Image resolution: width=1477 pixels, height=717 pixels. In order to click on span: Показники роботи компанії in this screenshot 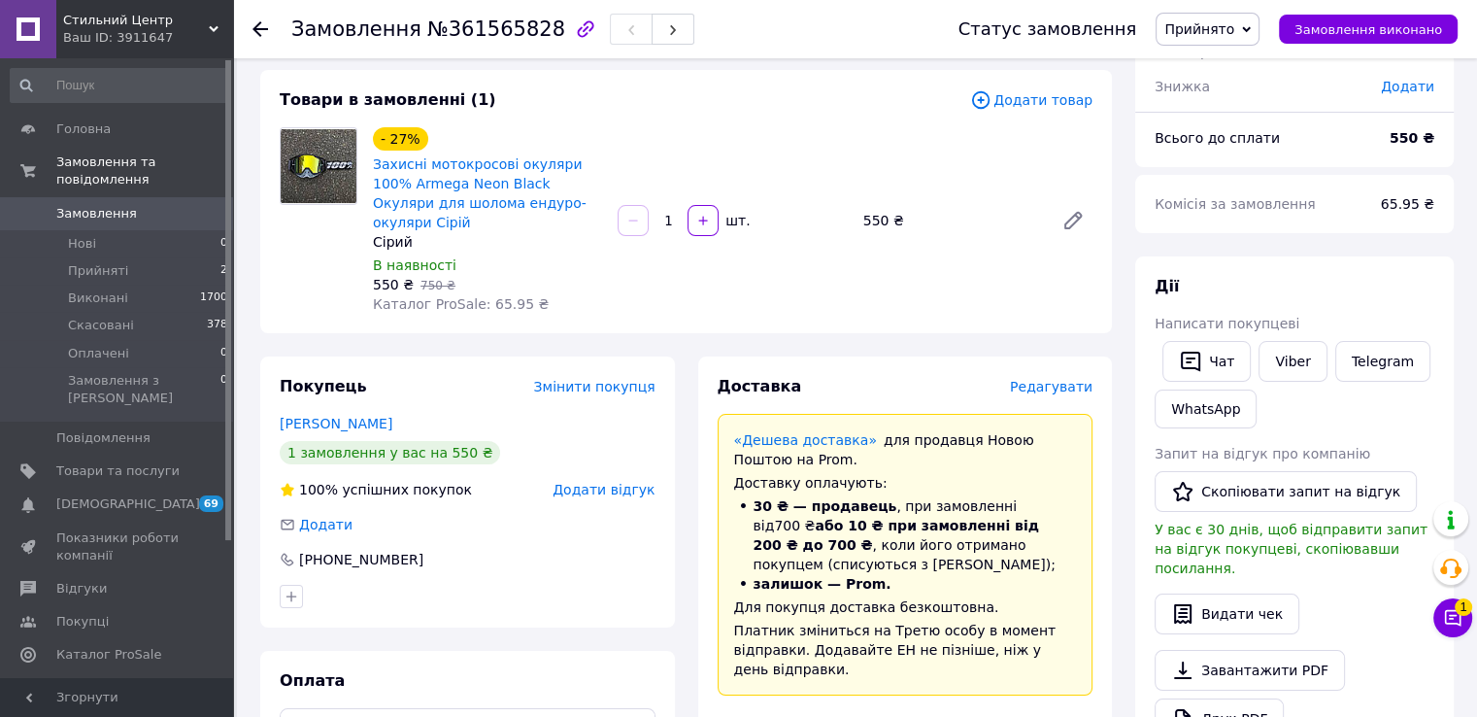, I will do `click(117, 547)`.